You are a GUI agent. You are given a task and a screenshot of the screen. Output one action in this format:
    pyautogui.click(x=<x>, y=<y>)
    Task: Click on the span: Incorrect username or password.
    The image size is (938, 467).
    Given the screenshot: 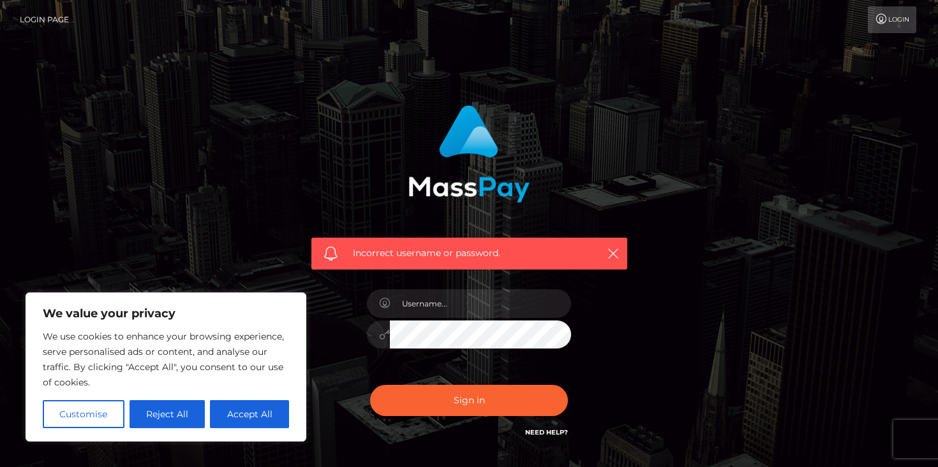 What is the action you would take?
    pyautogui.click(x=469, y=253)
    